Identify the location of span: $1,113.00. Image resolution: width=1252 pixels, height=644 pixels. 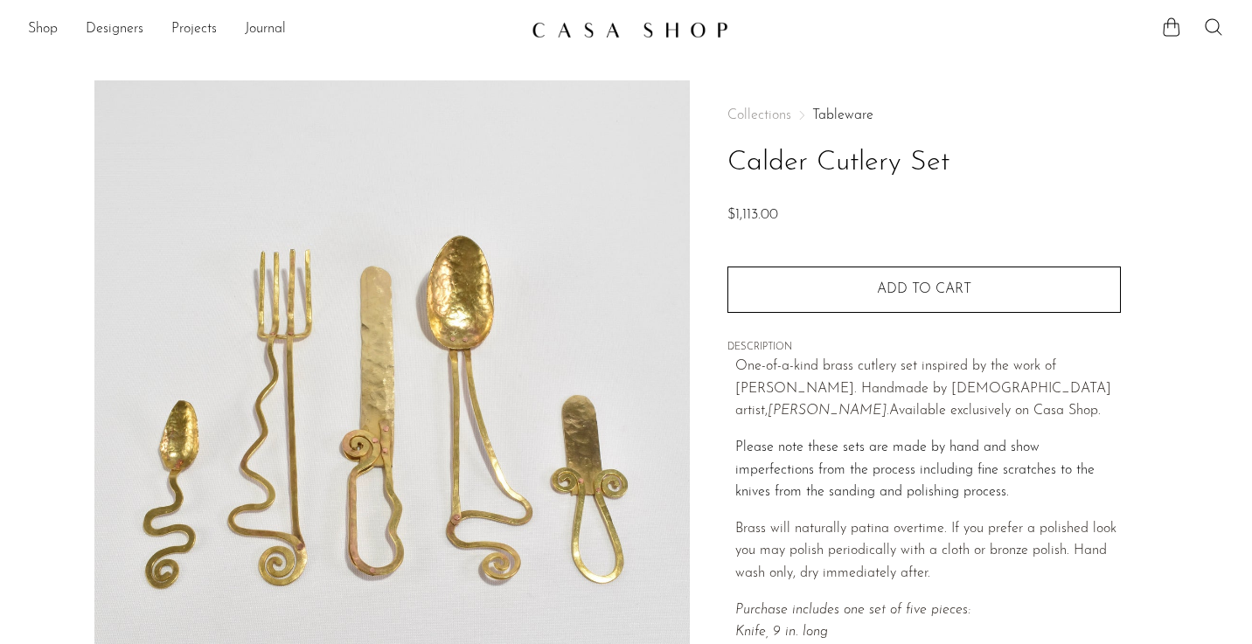
(753, 215).